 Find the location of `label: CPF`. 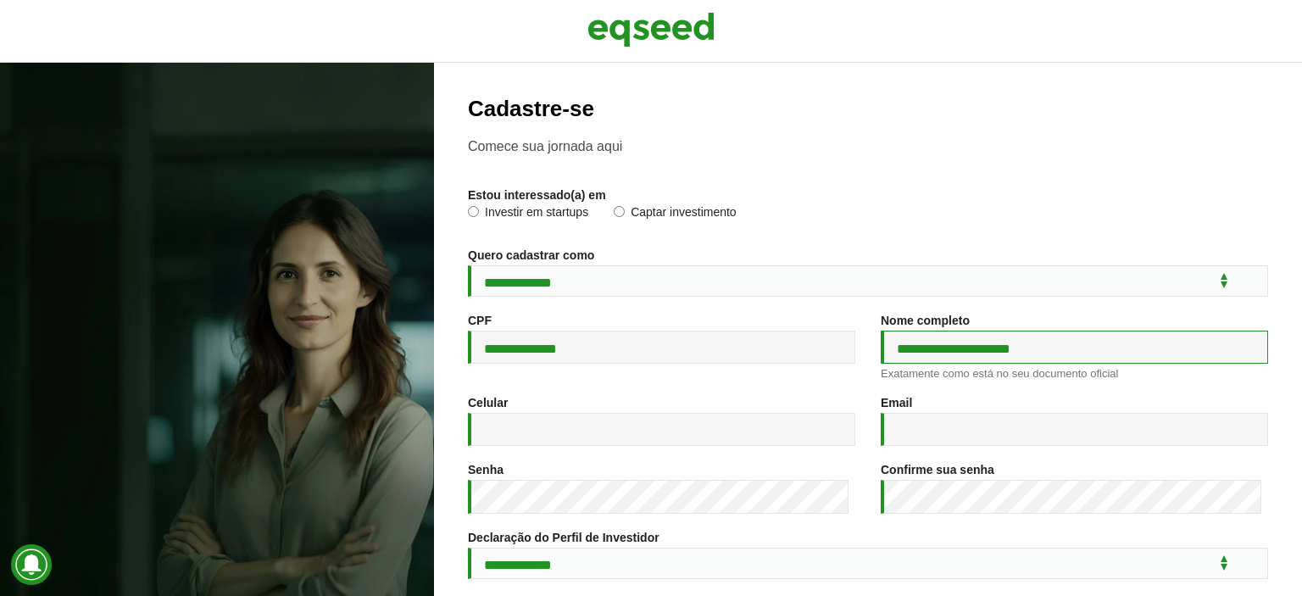

label: CPF is located at coordinates (480, 320).